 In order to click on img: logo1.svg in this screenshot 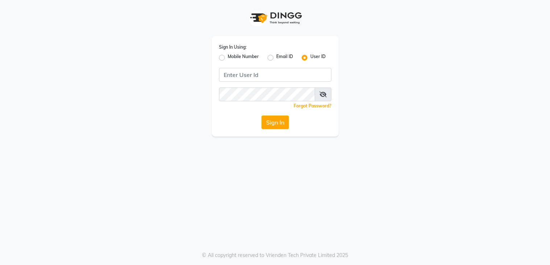, I will do `click(275, 18)`.